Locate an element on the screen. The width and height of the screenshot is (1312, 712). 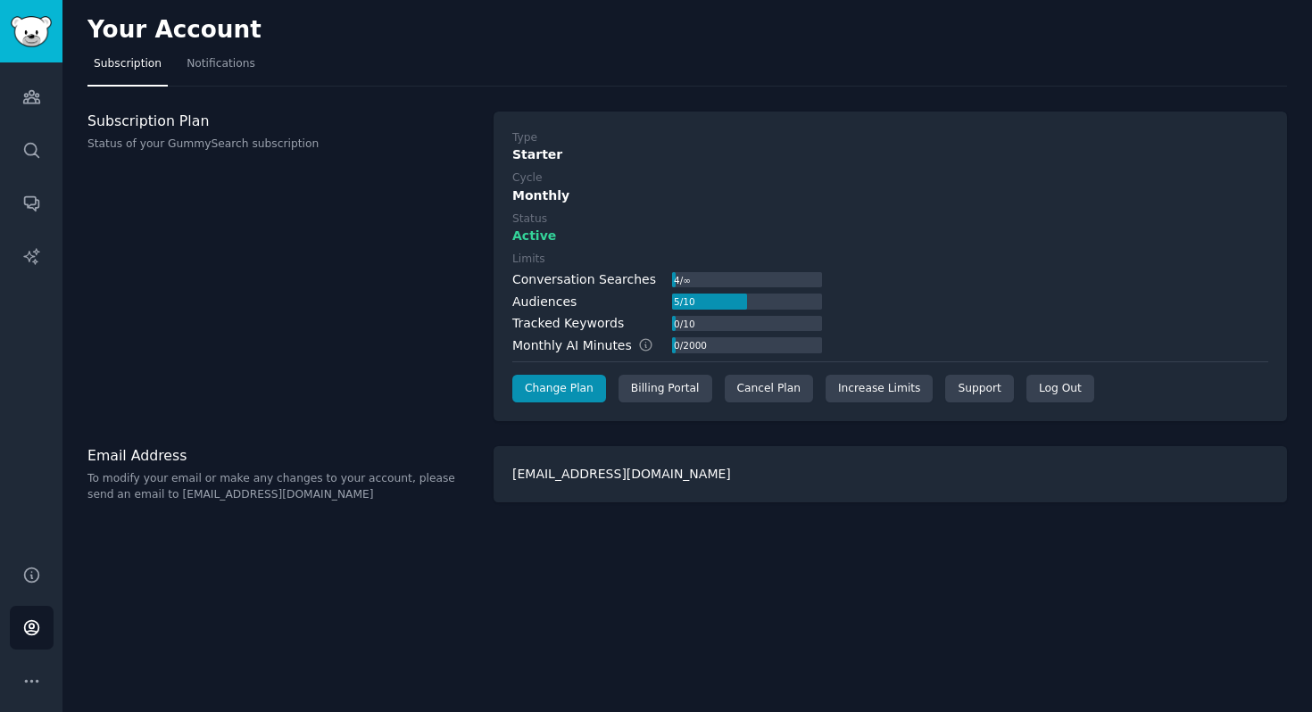
div: Audiences is located at coordinates (544, 302).